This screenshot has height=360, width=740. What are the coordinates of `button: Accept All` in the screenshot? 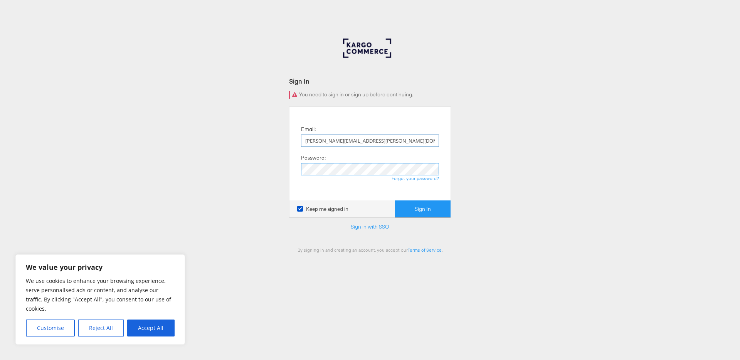 It's located at (151, 328).